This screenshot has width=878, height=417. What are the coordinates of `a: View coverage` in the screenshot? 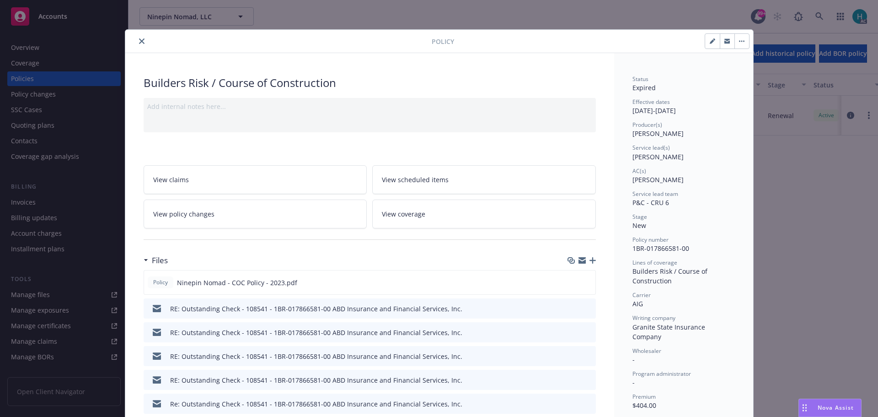 It's located at (484, 214).